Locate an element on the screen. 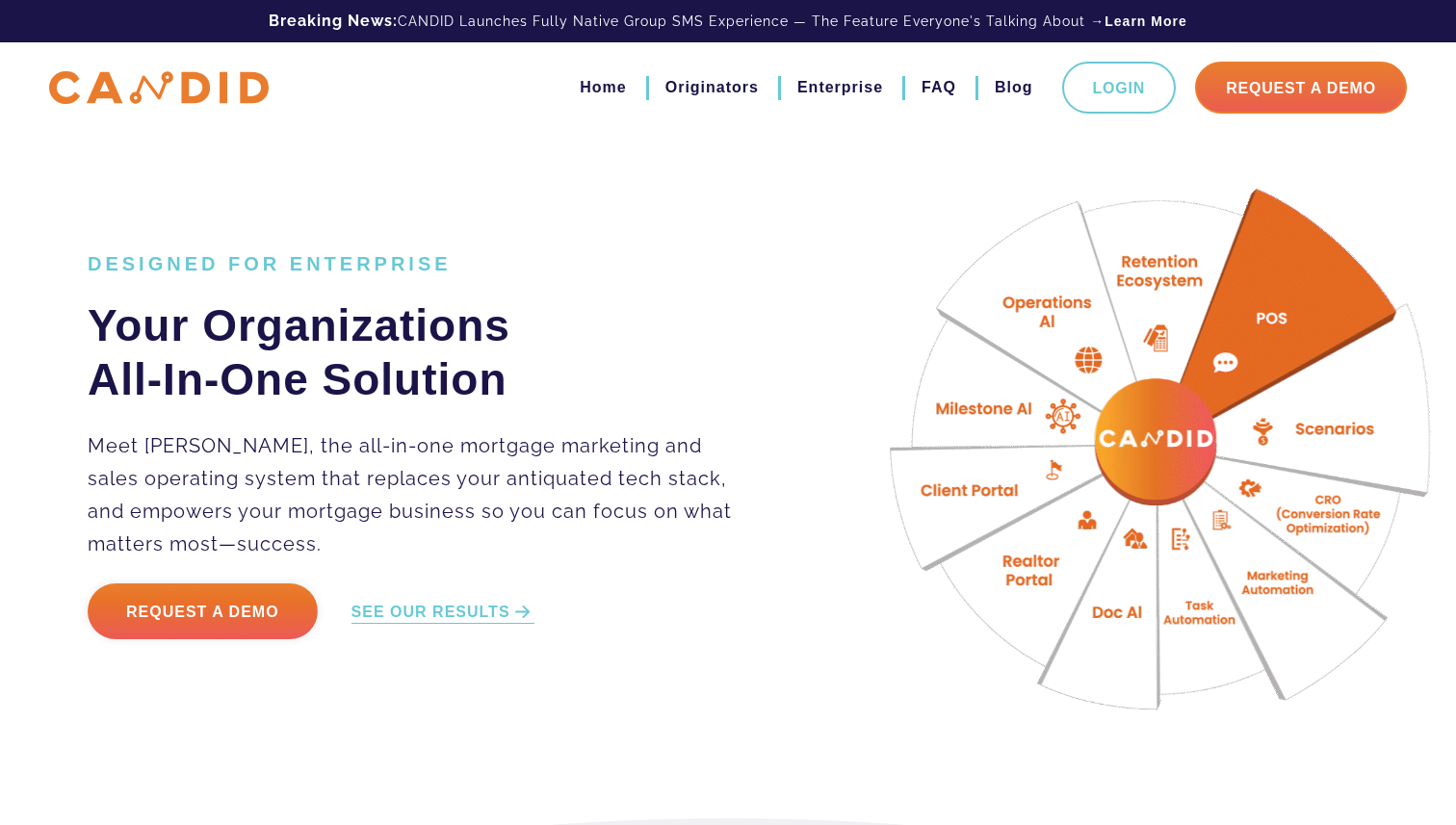 Image resolution: width=1456 pixels, height=825 pixels. h2: Your Organizations All-In-One Solution is located at coordinates (421, 352).